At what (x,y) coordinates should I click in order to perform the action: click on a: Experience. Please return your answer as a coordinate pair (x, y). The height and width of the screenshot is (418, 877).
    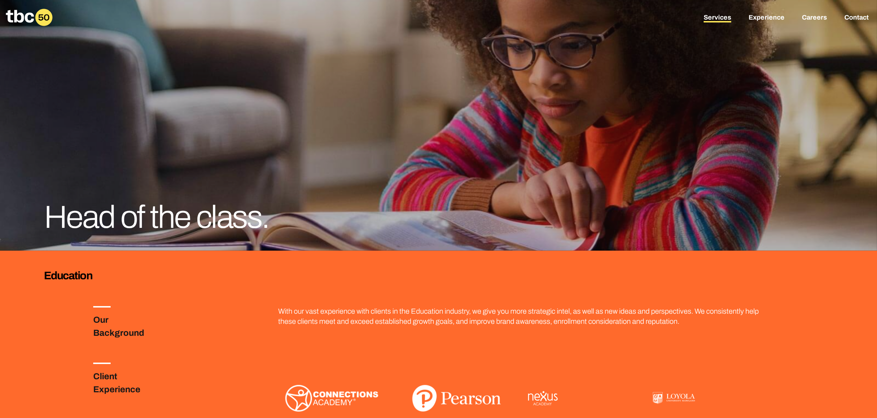
    Looking at the image, I should click on (766, 18).